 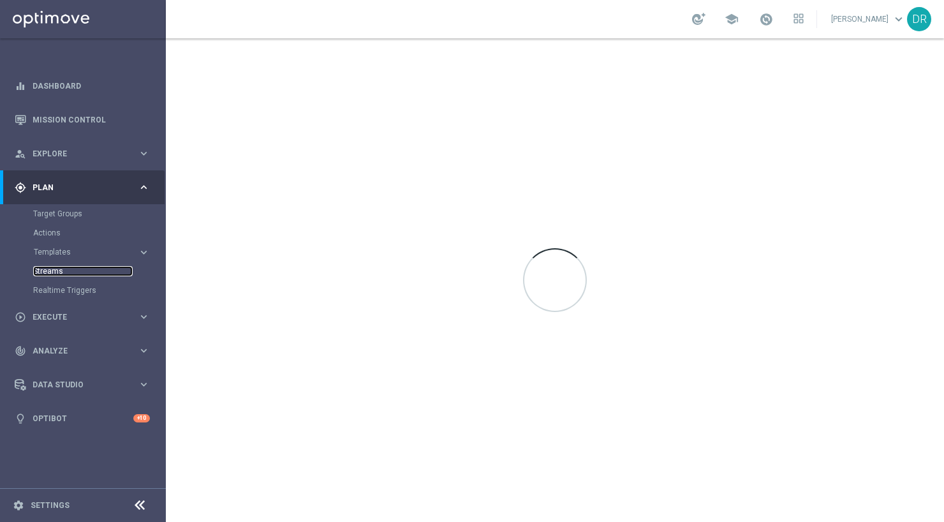 What do you see at coordinates (20, 154) in the screenshot?
I see `i: person_search` at bounding box center [20, 154].